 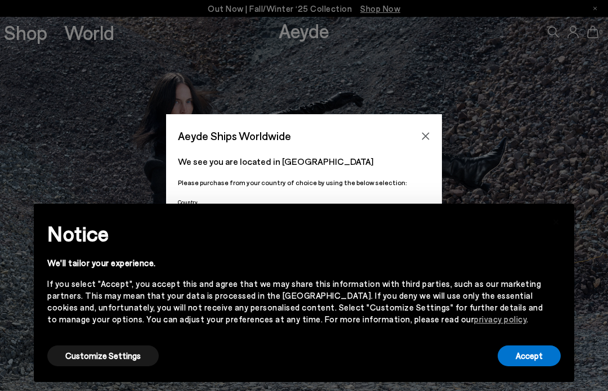 I want to click on div: We'll tailor your experience., so click(x=295, y=263).